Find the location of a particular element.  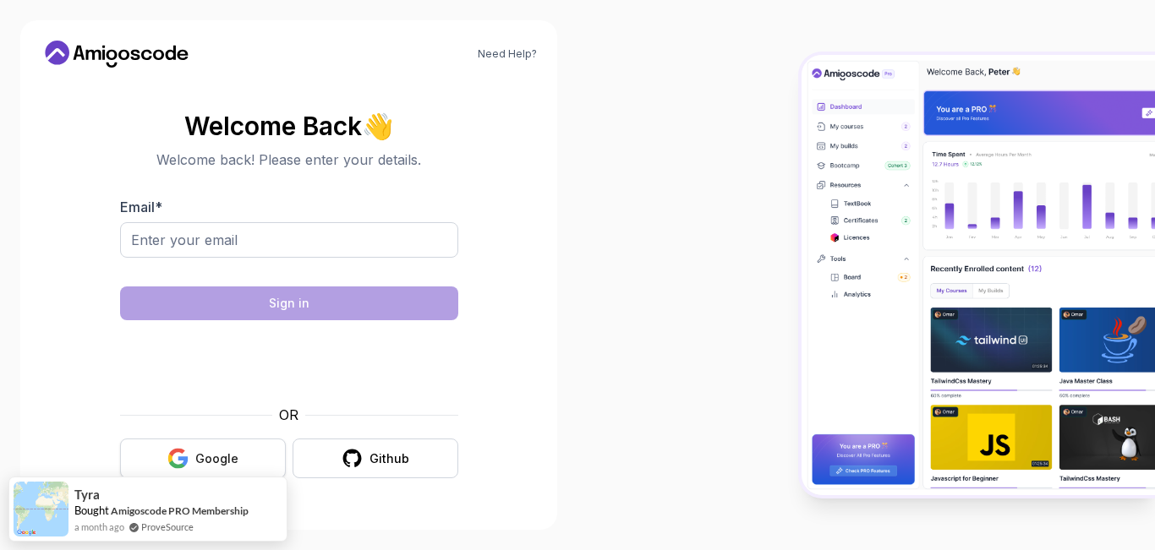

button: Sign in is located at coordinates (289, 304).